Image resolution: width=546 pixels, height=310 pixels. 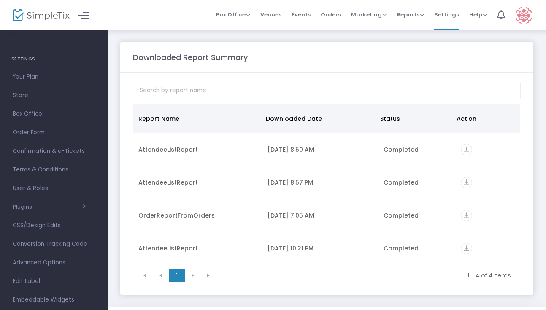 I want to click on div: https://go.SimpleTix.com/53gsg, so click(x=488, y=248).